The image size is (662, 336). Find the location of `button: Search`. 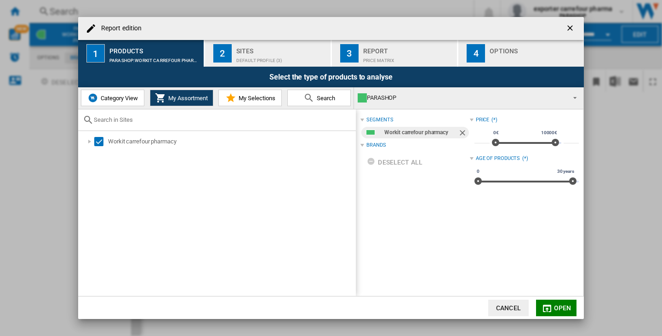

button: Search is located at coordinates (319, 98).